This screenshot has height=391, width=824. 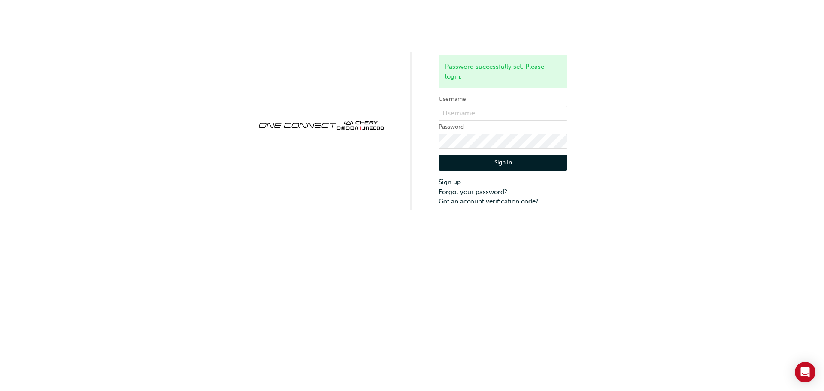 What do you see at coordinates (503, 127) in the screenshot?
I see `label: Password` at bounding box center [503, 127].